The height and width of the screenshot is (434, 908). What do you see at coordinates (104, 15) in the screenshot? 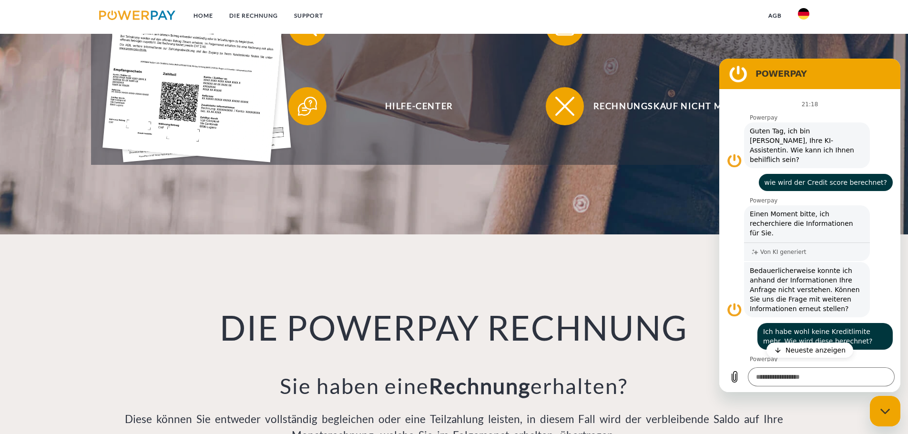
I see `h2: POWERPAY` at bounding box center [104, 15].